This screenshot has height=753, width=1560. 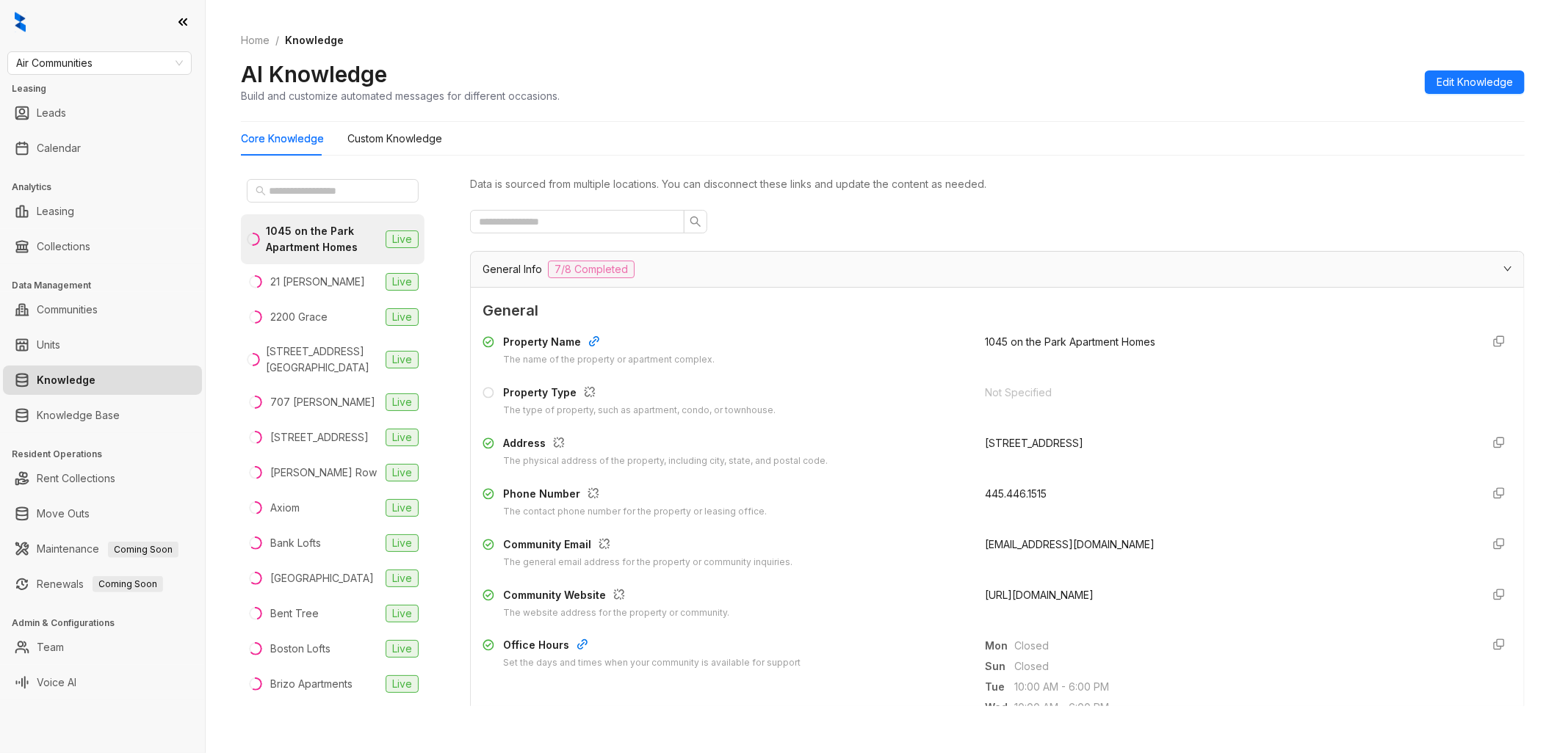 What do you see at coordinates (1475, 82) in the screenshot?
I see `button: Edit Knowledge` at bounding box center [1475, 82].